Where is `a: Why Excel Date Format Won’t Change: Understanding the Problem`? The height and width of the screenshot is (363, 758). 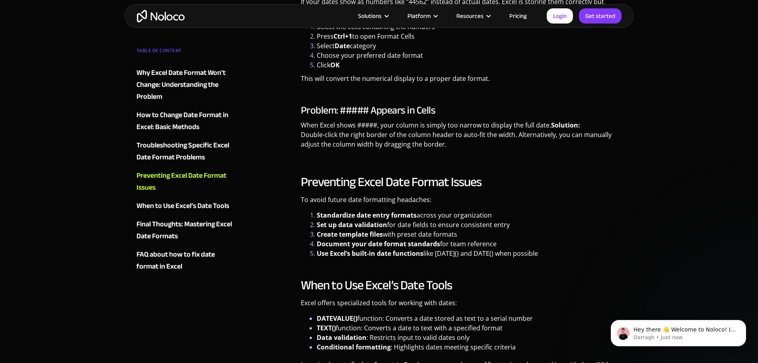
a: Why Excel Date Format Won’t Change: Understanding the Problem is located at coordinates (185, 85).